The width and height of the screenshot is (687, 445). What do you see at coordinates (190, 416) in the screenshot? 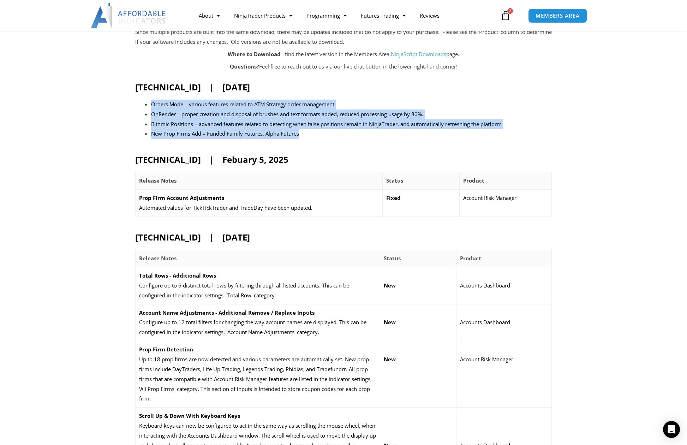
I see `strong: Scroll Up & Down With Keyboard Keys` at bounding box center [190, 416].